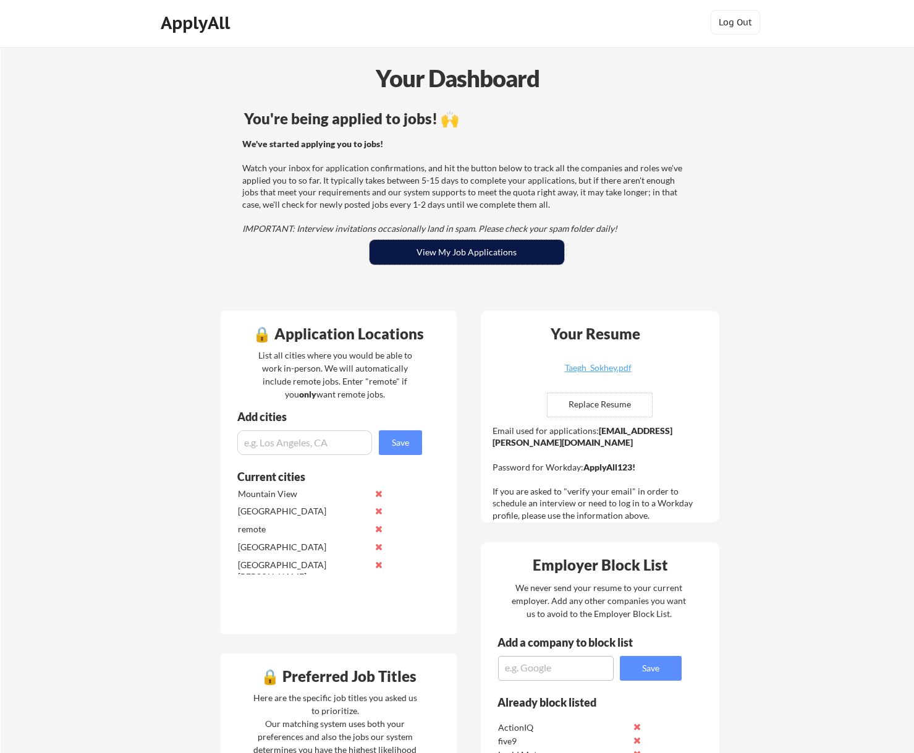  What do you see at coordinates (466, 252) in the screenshot?
I see `button: View My Job Applications` at bounding box center [466, 252].